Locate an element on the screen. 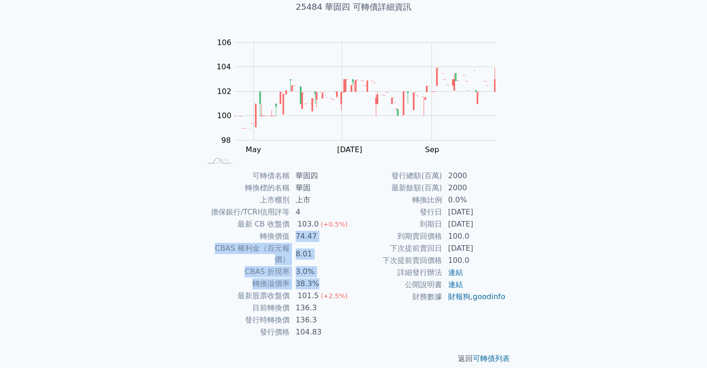 The image size is (707, 368). span: (+2.5%) is located at coordinates (334, 296).